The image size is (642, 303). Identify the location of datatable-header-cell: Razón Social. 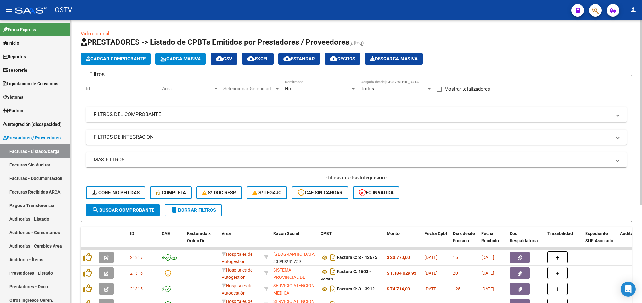
(294, 241).